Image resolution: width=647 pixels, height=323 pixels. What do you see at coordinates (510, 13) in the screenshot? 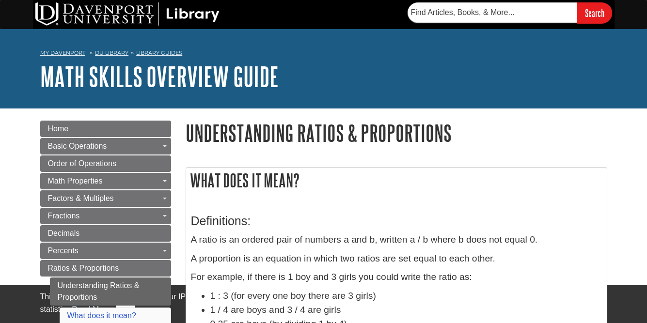
I see `form: Searches DU Library's articles, books, and more` at bounding box center [510, 13].